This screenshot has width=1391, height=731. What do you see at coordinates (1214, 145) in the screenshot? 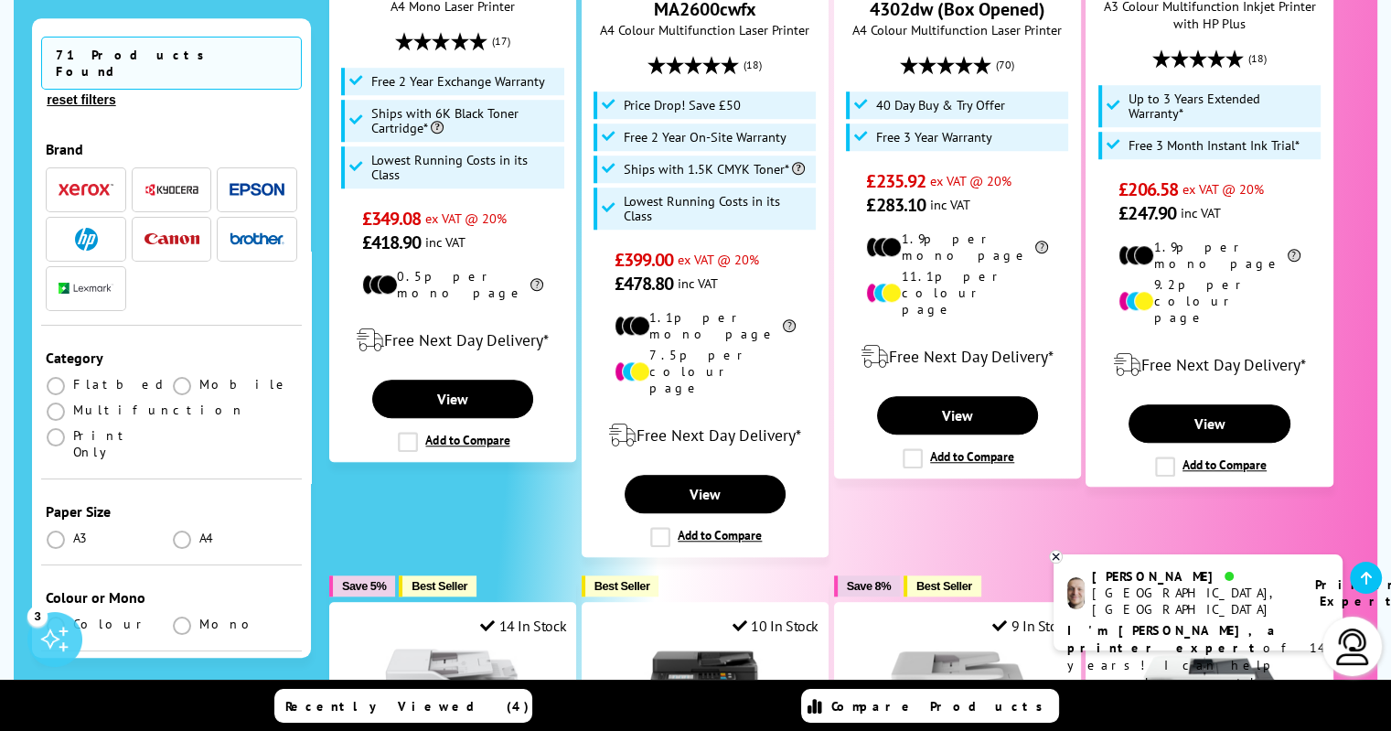
I see `span: Free 3 Month Instant Ink Trial*` at bounding box center [1214, 145].